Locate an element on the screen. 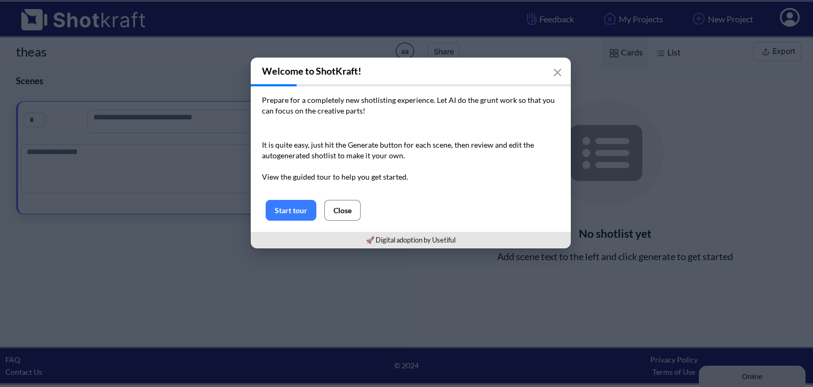  div: Online is located at coordinates (53, 13).